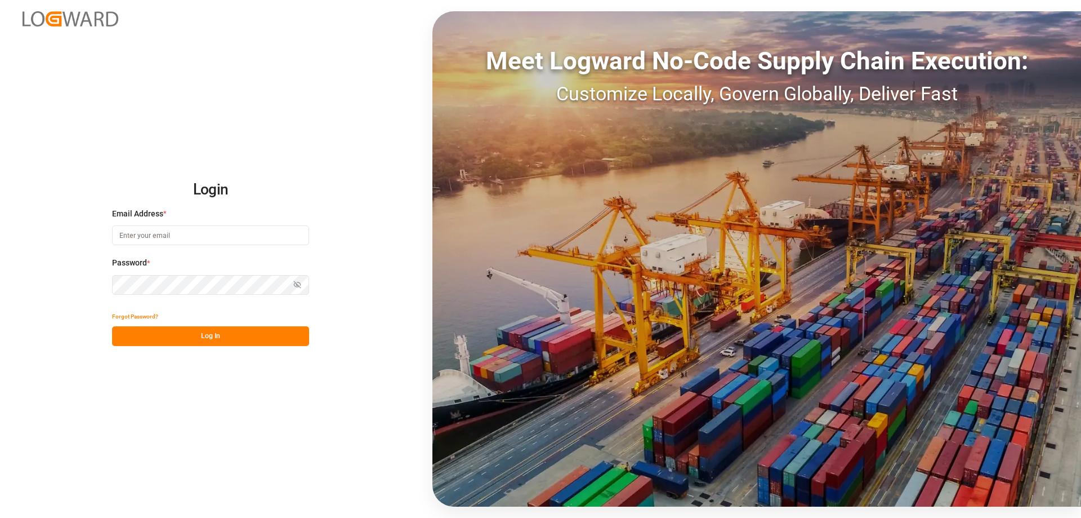  Describe the element at coordinates (135, 316) in the screenshot. I see `button: Forgot Password?` at that location.